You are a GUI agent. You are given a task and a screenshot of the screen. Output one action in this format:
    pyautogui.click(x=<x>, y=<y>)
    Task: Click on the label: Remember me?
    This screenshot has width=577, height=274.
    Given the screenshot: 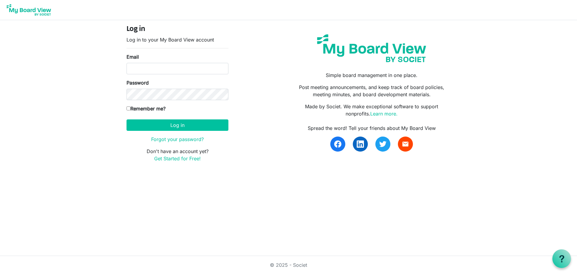 What is the action you would take?
    pyautogui.click(x=146, y=109)
    